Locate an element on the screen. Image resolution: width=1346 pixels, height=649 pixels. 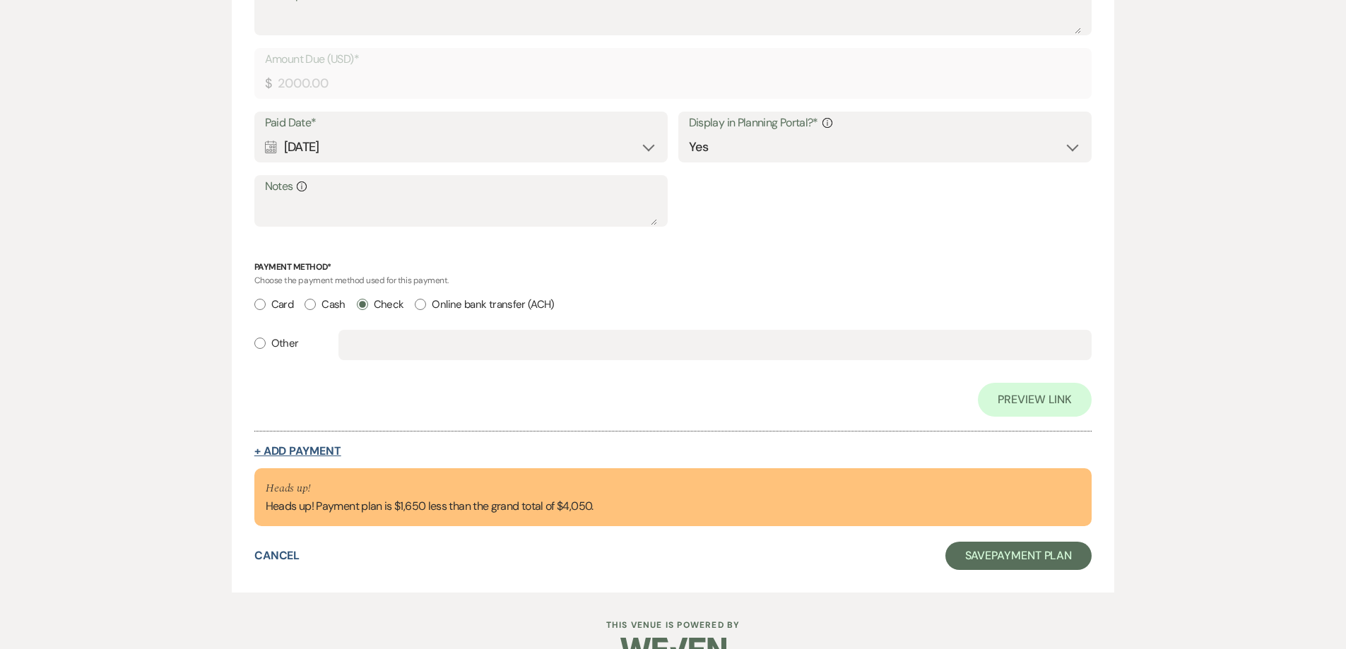
input: Card is located at coordinates (260, 304).